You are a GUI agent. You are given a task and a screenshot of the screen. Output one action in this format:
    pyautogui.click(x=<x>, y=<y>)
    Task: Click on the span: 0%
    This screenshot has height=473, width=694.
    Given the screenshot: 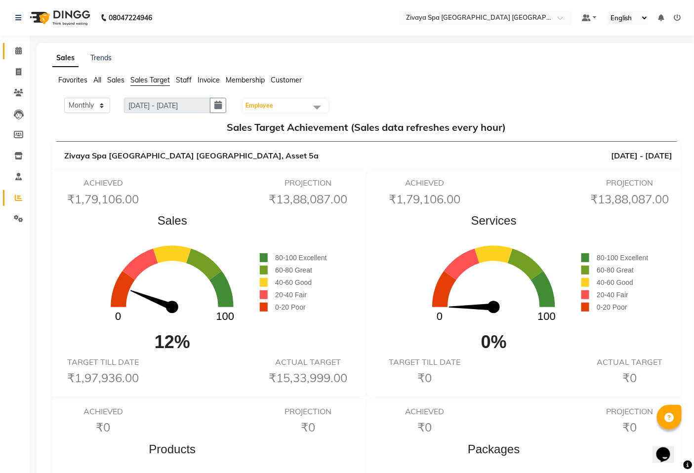 What is the action you would take?
    pyautogui.click(x=494, y=342)
    